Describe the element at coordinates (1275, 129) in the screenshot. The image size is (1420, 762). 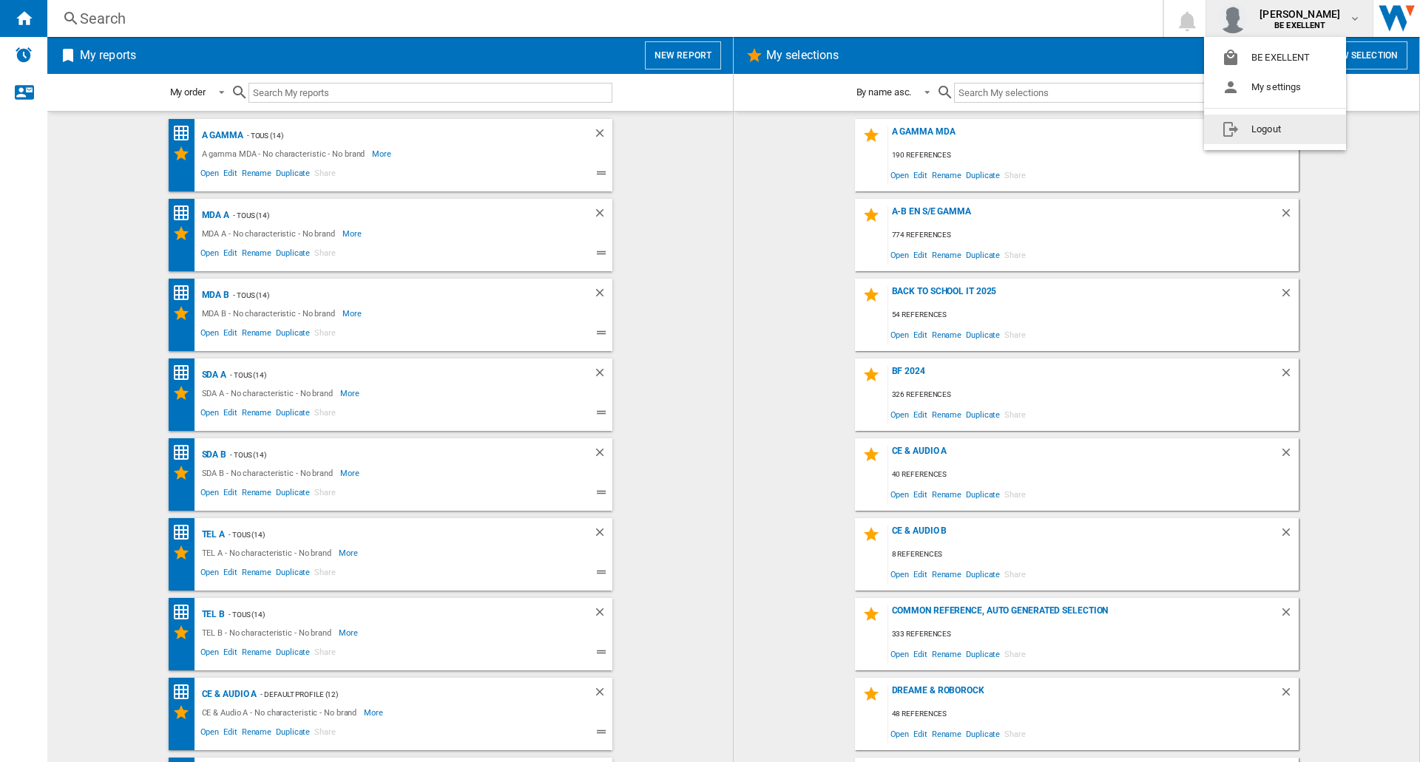
I see `button: Logout` at that location.